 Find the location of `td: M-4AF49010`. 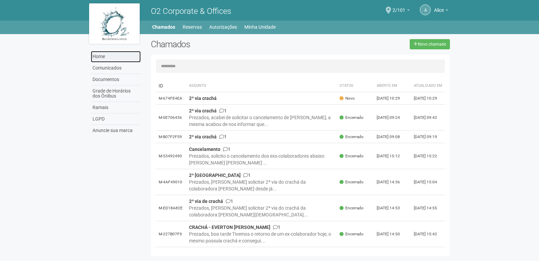

td: M-4AF49010 is located at coordinates (171, 182).